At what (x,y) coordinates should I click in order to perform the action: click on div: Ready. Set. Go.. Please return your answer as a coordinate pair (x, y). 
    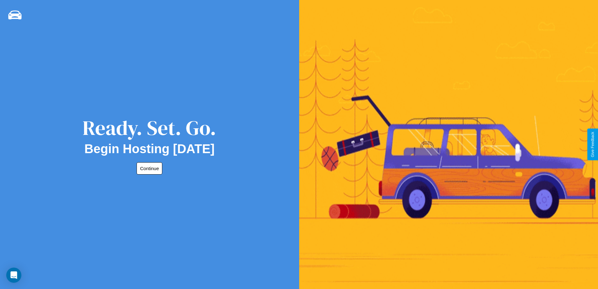
    Looking at the image, I should click on (149, 127).